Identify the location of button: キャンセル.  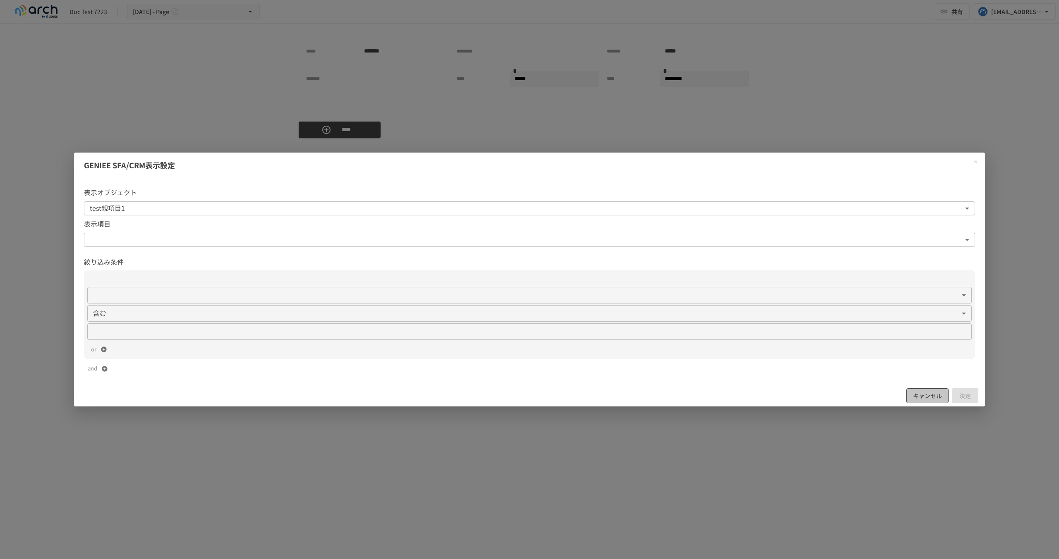
(927, 396).